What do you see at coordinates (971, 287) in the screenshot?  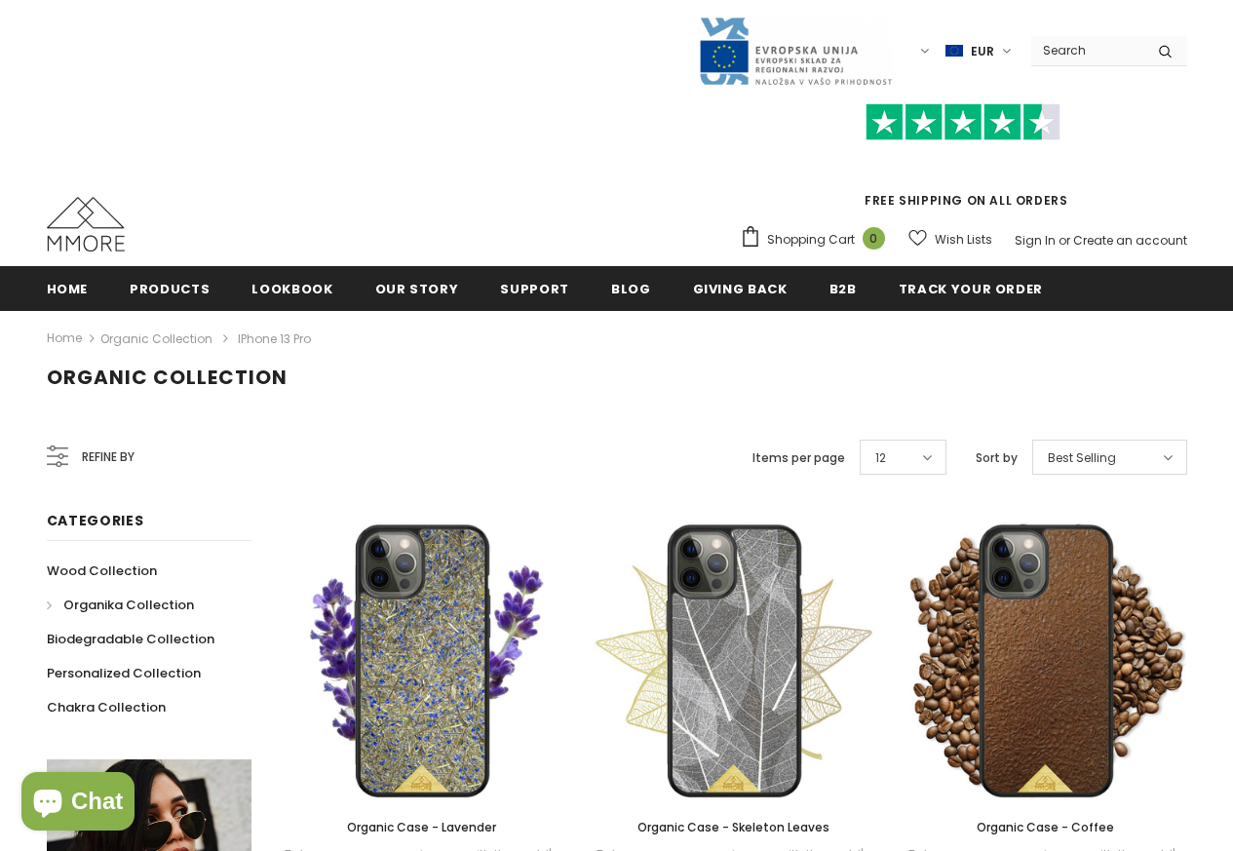 I see `a: Track your order` at bounding box center [971, 287].